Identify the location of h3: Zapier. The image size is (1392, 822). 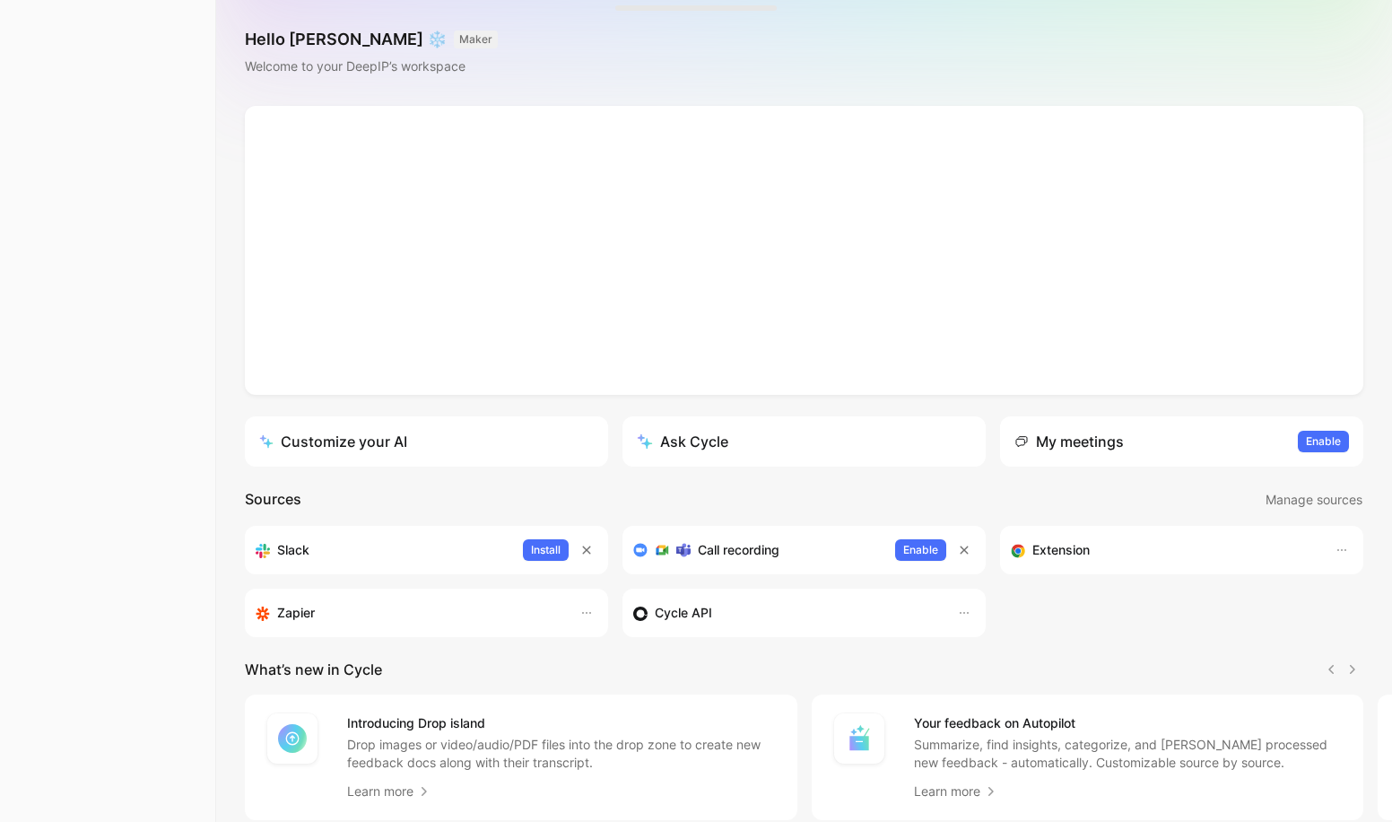
(296, 613).